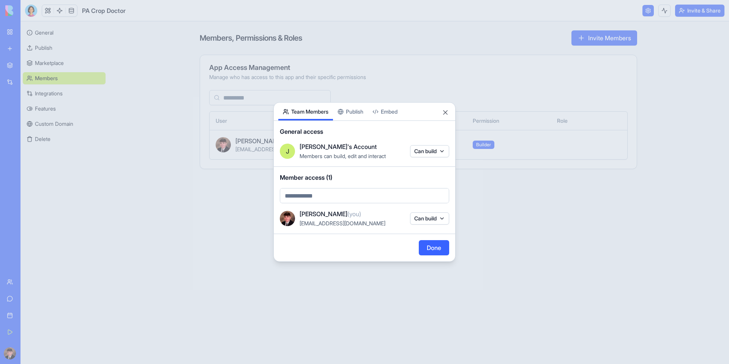 Image resolution: width=729 pixels, height=364 pixels. I want to click on span: Member access (1), so click(365, 177).